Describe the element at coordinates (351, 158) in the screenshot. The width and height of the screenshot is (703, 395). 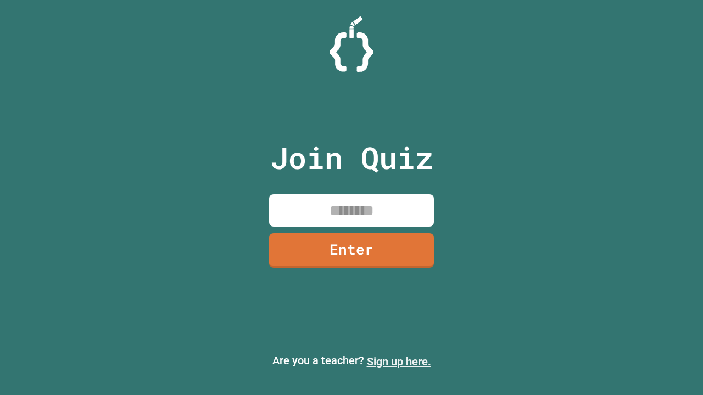
I see `p: Join Quiz` at that location.